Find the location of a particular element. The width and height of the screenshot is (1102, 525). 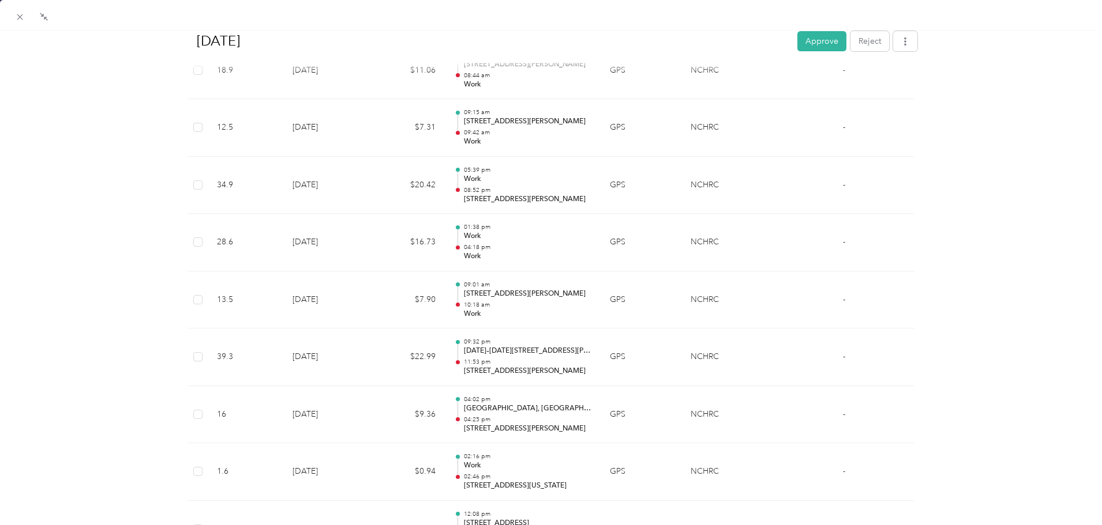

p: 10:18 am is located at coordinates (527, 305).